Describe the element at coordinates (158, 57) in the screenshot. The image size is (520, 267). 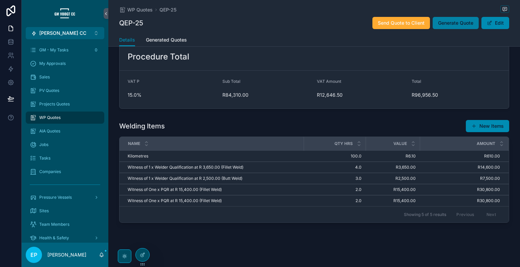
I see `h2: Procedure Total` at that location.